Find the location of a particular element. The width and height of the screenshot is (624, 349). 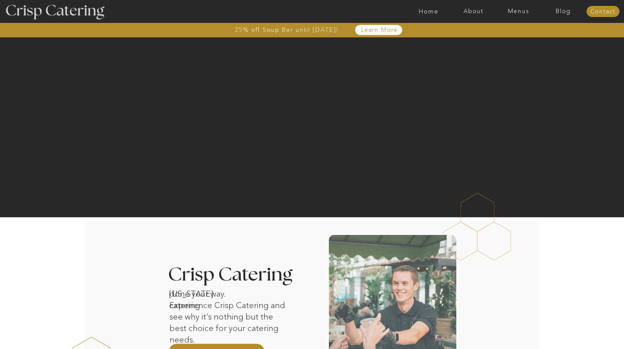

nav: About is located at coordinates (473, 11).